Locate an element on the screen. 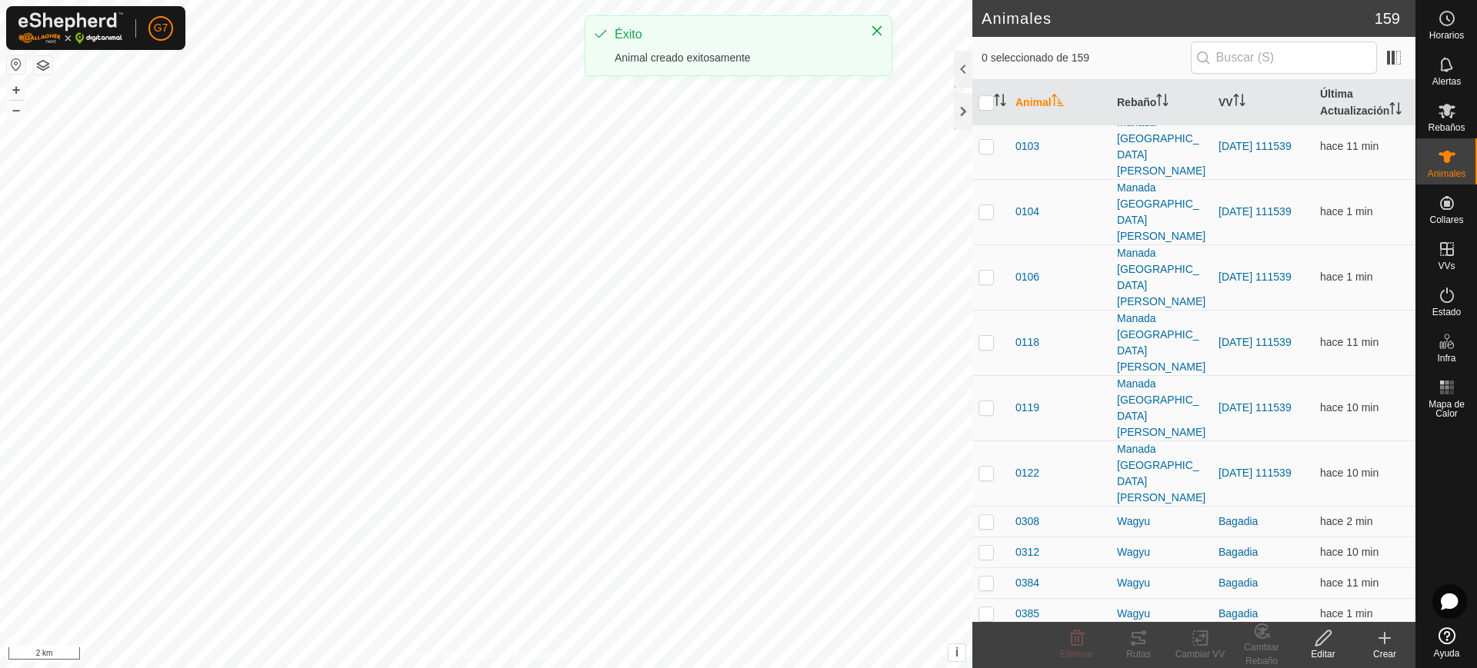  div: Animal creado exitosamente is located at coordinates (734, 58).